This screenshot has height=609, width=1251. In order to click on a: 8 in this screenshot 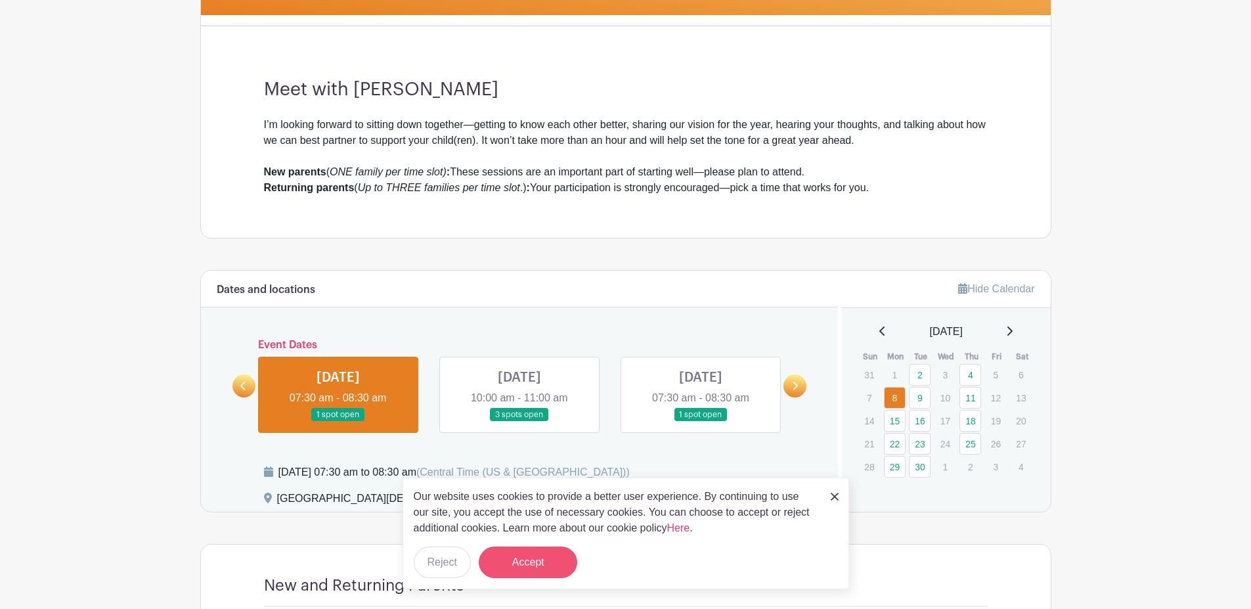, I will do `click(895, 397)`.